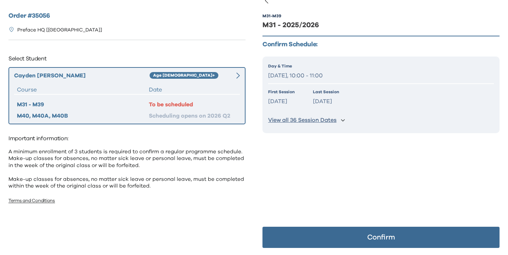 This screenshot has height=255, width=508. What do you see at coordinates (381, 237) in the screenshot?
I see `p: Confirm` at bounding box center [381, 237].